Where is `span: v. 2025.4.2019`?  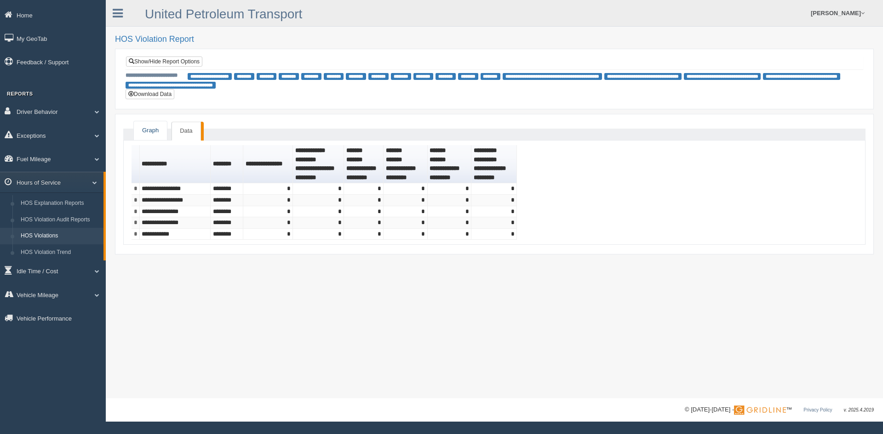 span: v. 2025.4.2019 is located at coordinates (858, 410).